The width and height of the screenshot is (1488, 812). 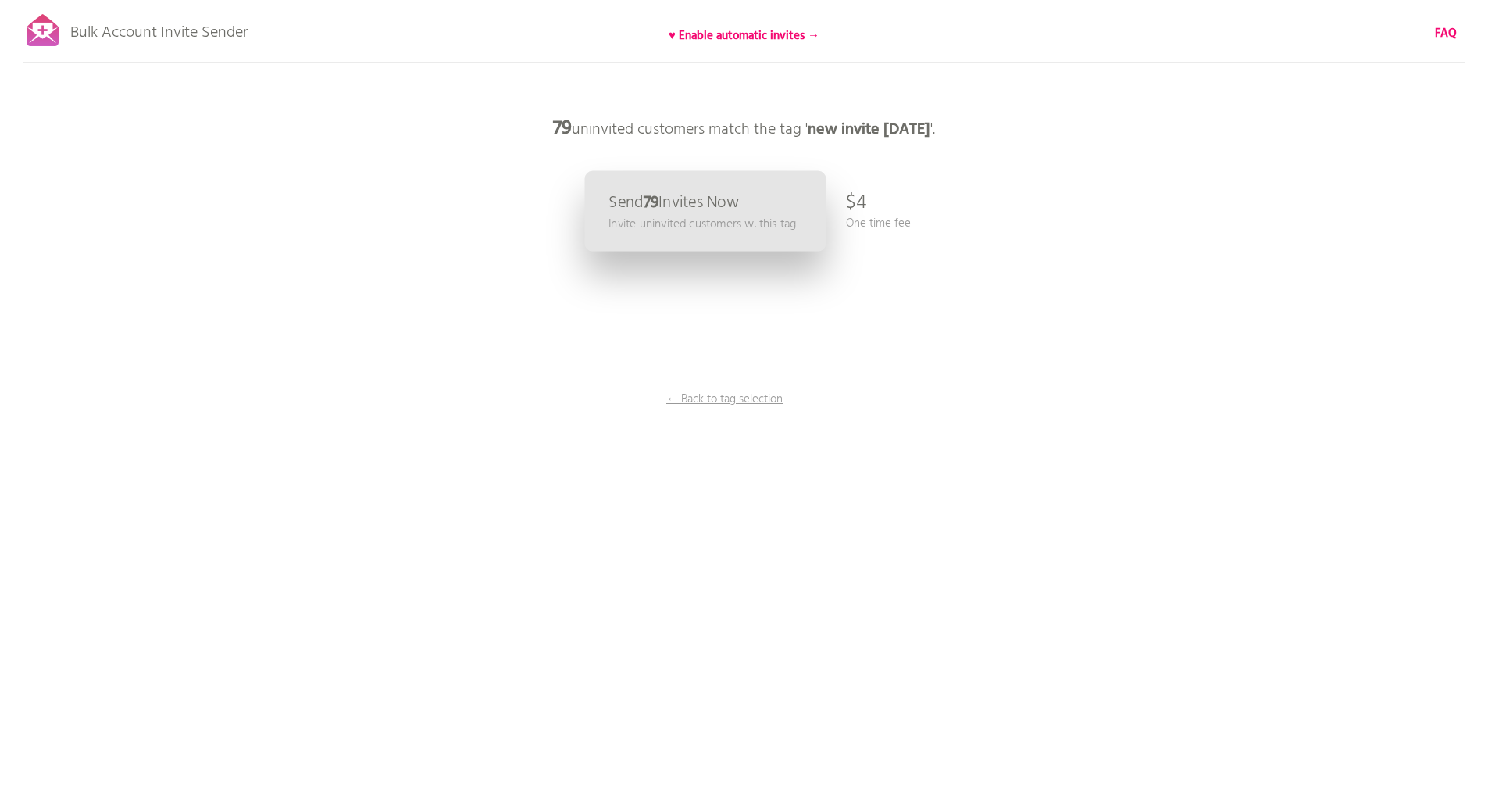 I want to click on p: Send Invites Now, so click(x=674, y=202).